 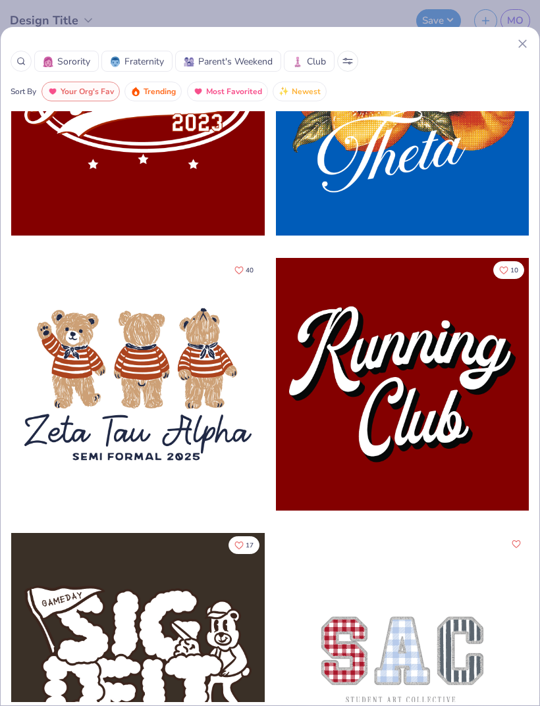 I want to click on button: FraternityFraternity, so click(x=137, y=61).